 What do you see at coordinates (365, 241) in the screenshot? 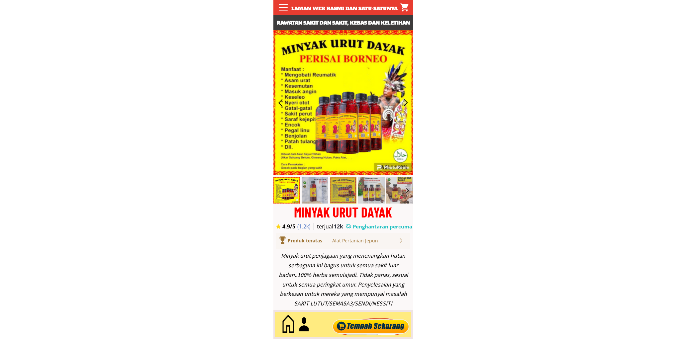
I see `div: Alat Pertanian Jepun` at bounding box center [365, 241].